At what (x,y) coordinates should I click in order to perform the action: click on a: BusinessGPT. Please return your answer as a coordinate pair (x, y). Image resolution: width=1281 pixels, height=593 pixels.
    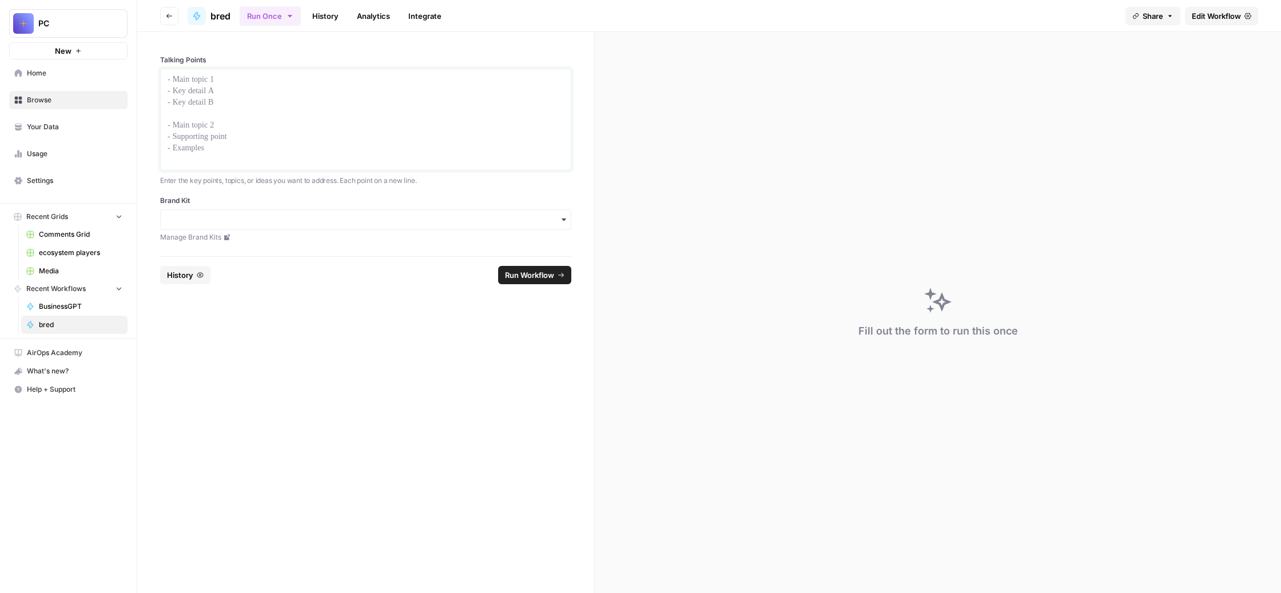
    Looking at the image, I should click on (74, 306).